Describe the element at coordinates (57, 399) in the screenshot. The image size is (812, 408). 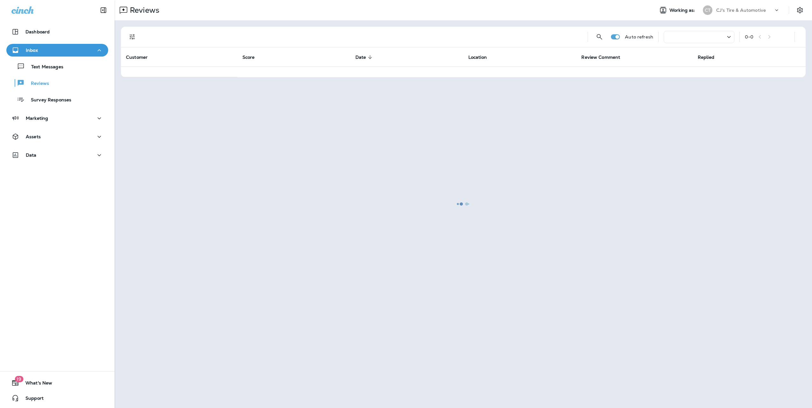
I see `button: Support` at that location.